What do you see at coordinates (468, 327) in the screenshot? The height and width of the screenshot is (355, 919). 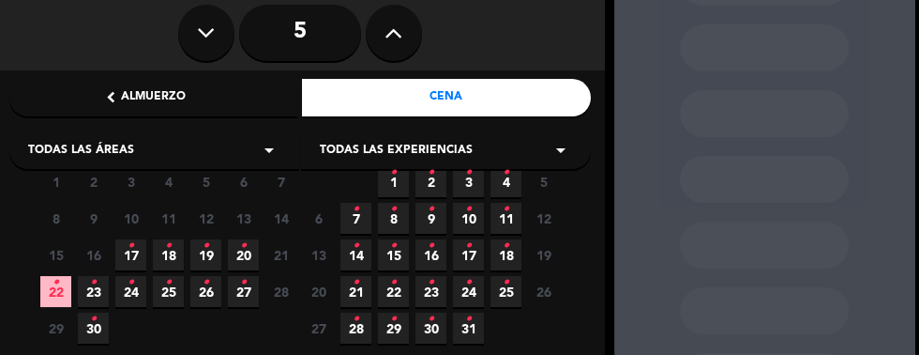 I see `span: 31` at bounding box center [468, 327].